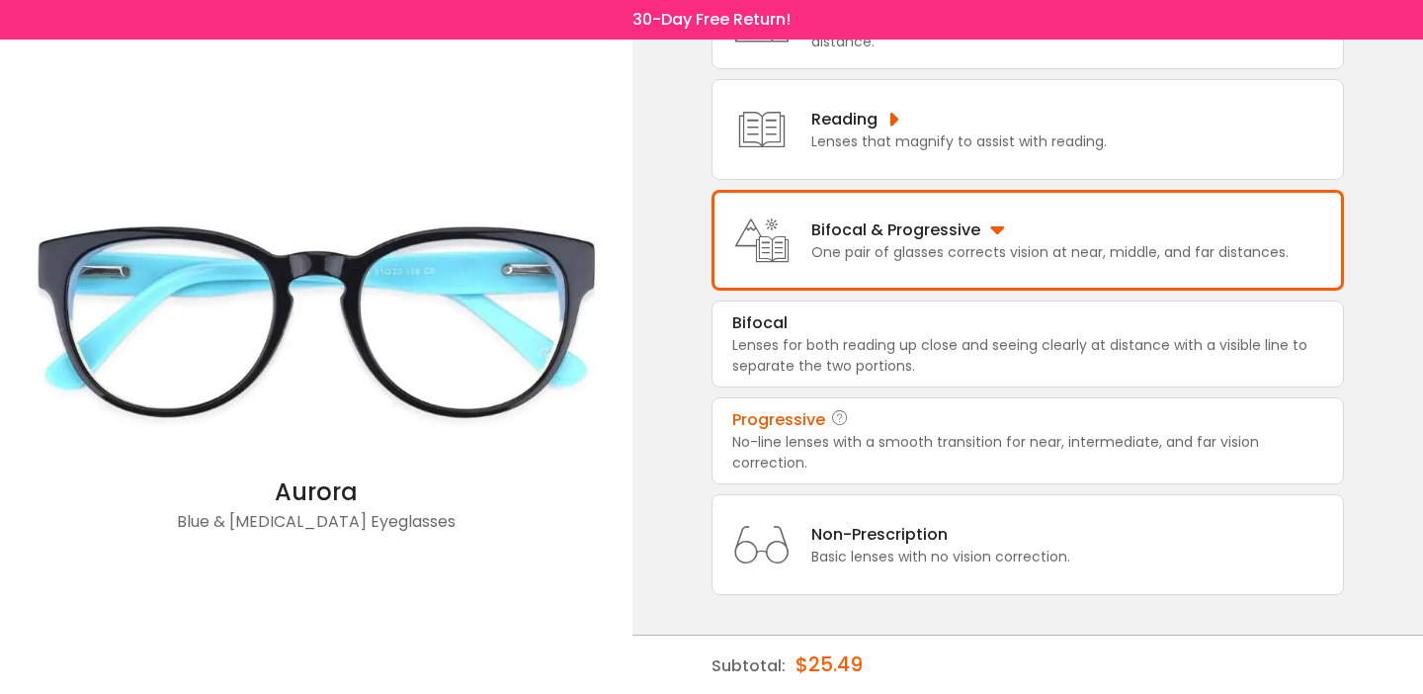 Image resolution: width=1423 pixels, height=694 pixels. I want to click on div: Non-Prescription, so click(941, 534).